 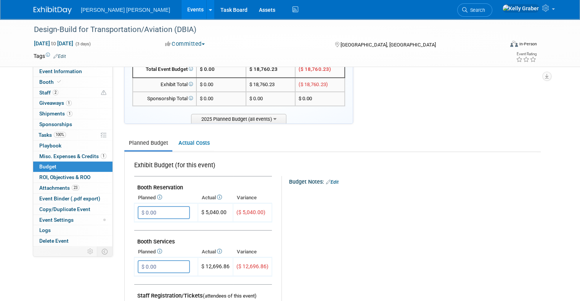 What do you see at coordinates (148, 143) in the screenshot?
I see `a: Planned Budget` at bounding box center [148, 143].